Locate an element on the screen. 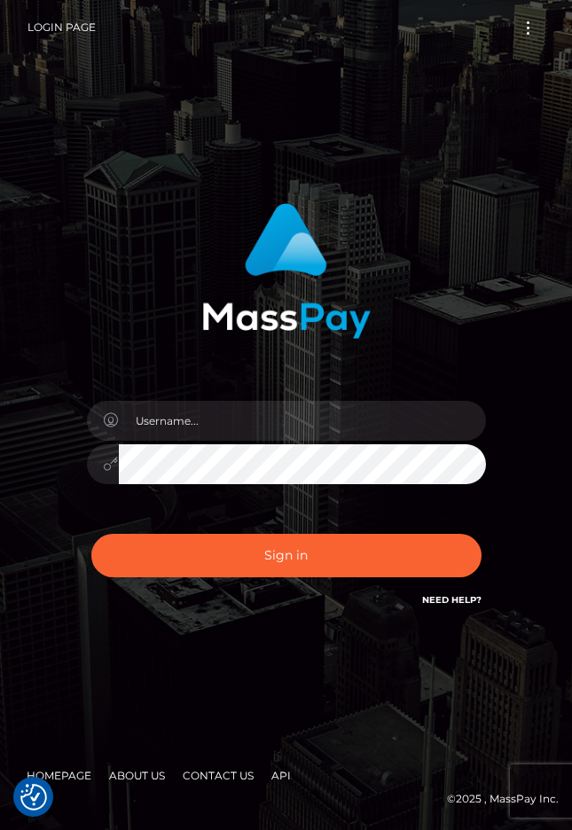  button: Toggle navigation is located at coordinates (527, 27).